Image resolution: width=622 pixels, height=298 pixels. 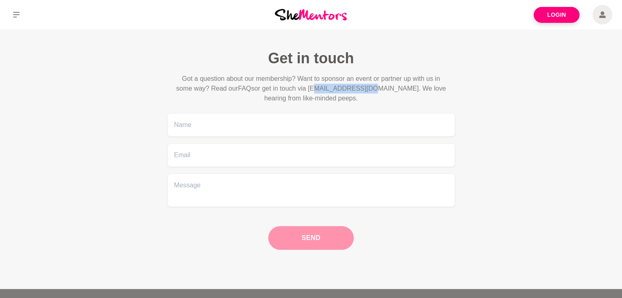 I want to click on a: Login, so click(x=556, y=15).